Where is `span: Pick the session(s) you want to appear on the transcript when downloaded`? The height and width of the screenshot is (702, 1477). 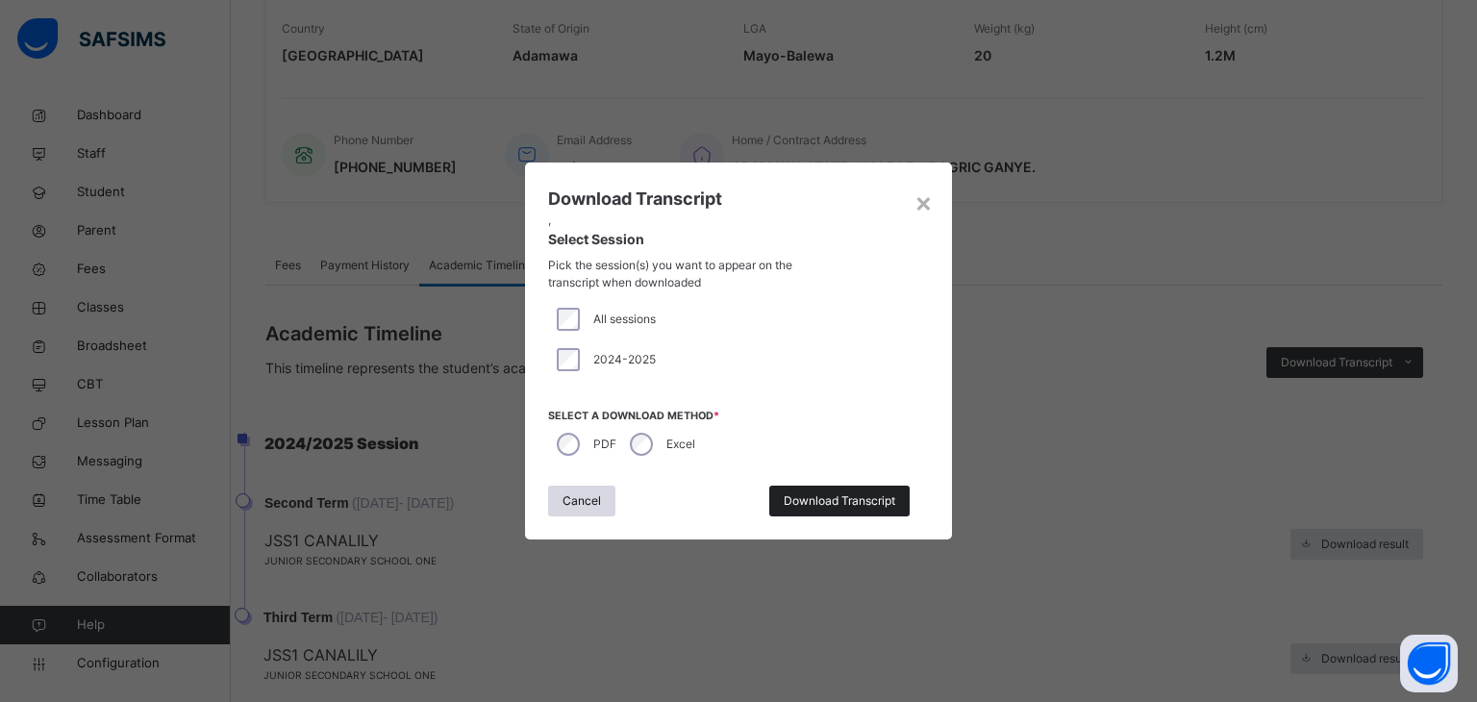 span: Pick the session(s) you want to appear on the transcript when downloaded is located at coordinates (676, 274).